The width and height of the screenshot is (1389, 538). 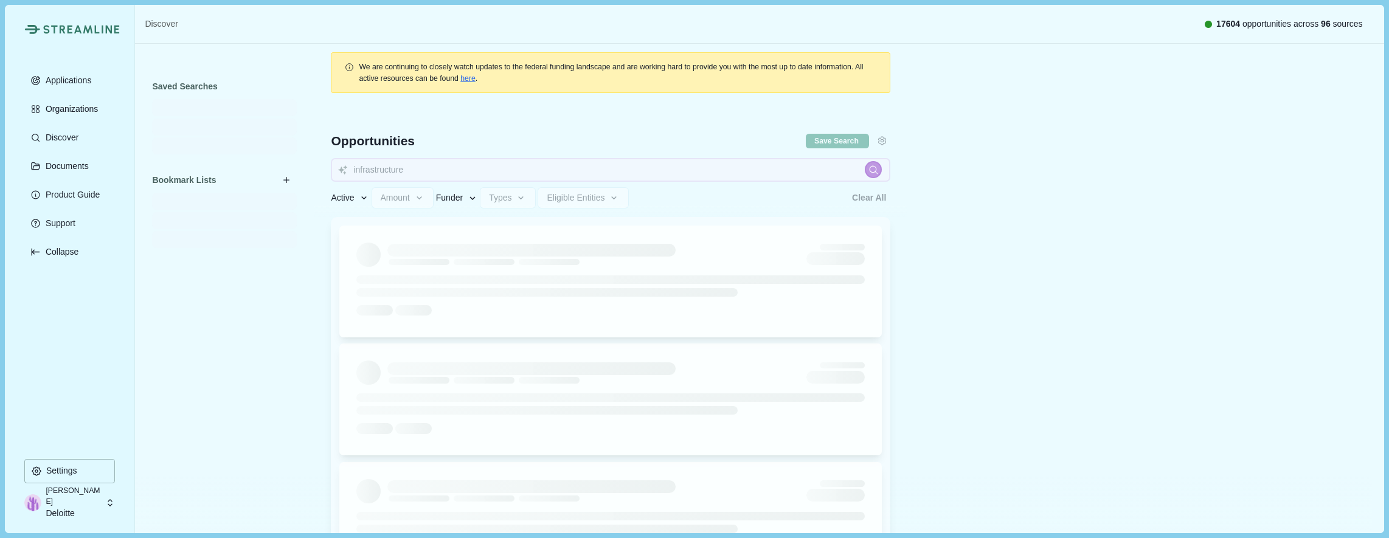 I want to click on p: Documents, so click(x=65, y=166).